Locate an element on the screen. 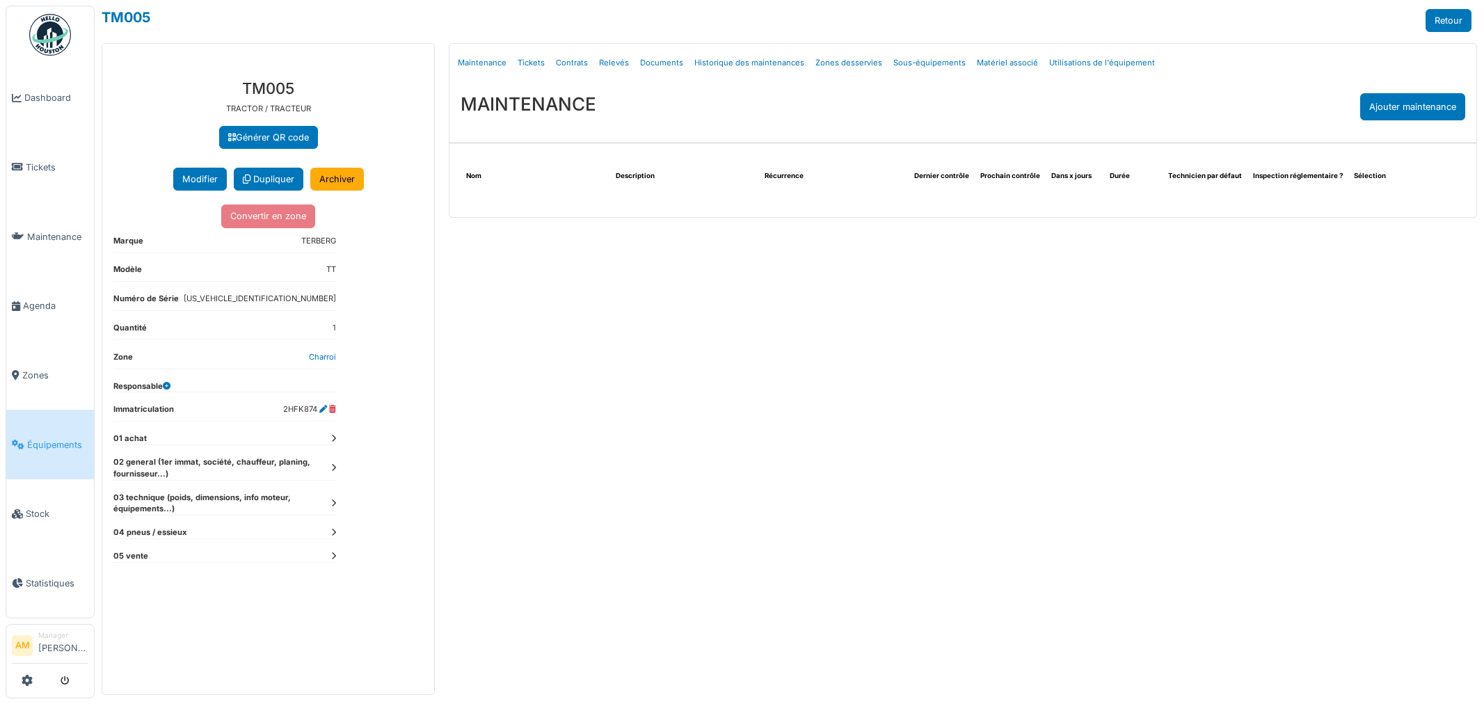 The image size is (1484, 704). span: Stock is located at coordinates (57, 514).